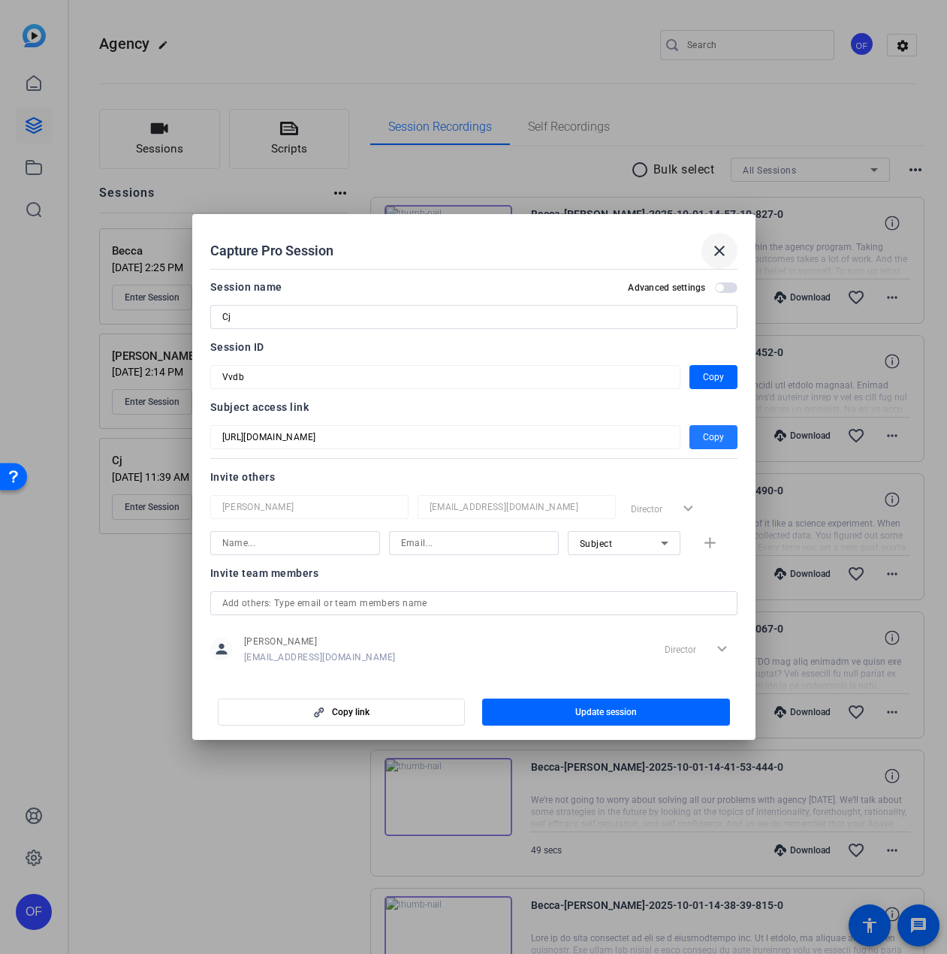  I want to click on div: Session ID, so click(474, 347).